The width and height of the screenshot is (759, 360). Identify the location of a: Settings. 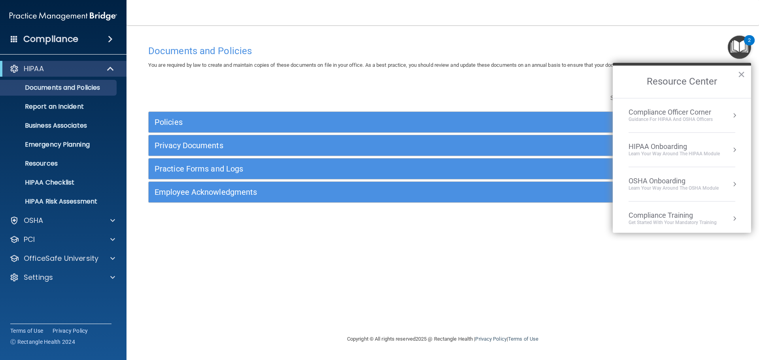
(62, 278).